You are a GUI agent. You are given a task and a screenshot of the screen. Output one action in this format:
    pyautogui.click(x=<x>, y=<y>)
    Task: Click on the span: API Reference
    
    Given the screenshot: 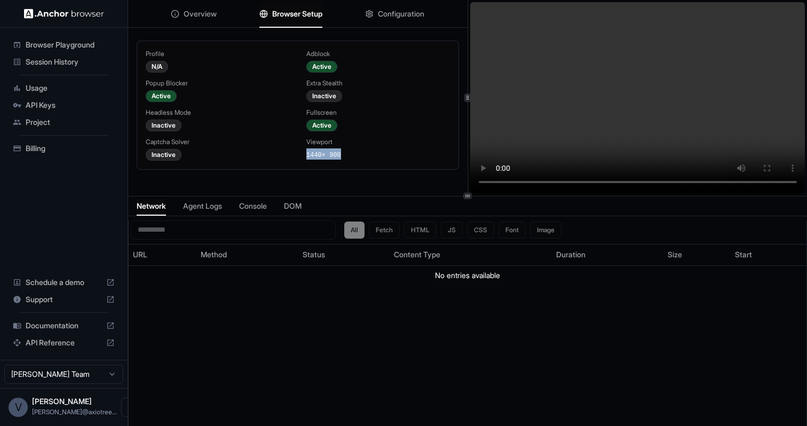 What is the action you would take?
    pyautogui.click(x=64, y=343)
    